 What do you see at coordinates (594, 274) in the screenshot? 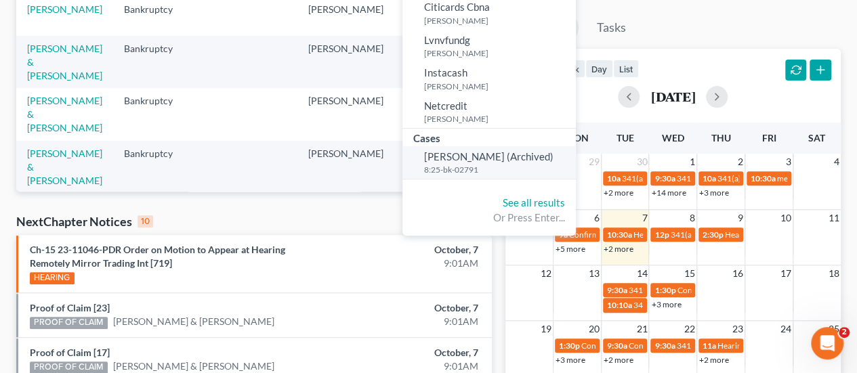
I see `span: 13` at bounding box center [594, 274].